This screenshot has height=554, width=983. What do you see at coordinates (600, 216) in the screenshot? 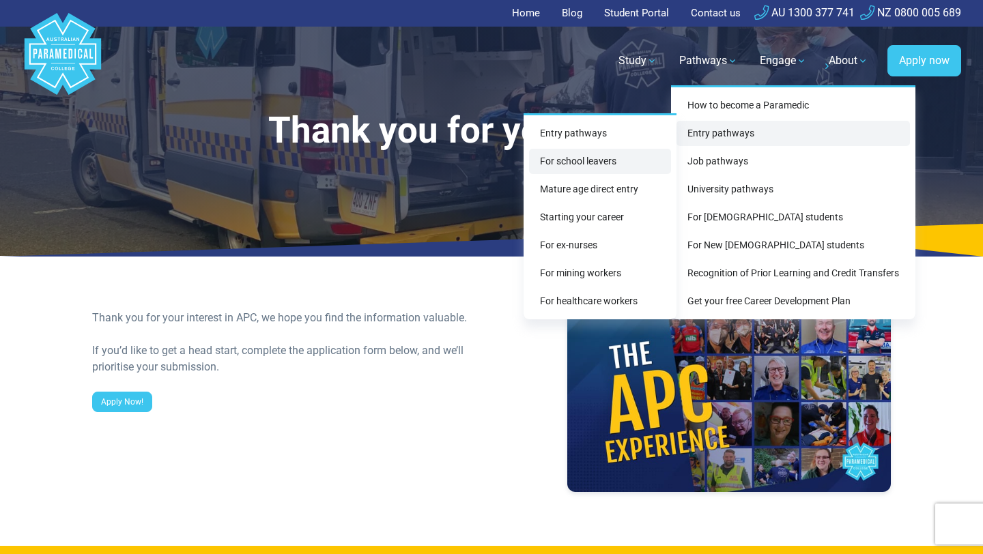
I see `div: Entry pathways` at bounding box center [600, 216].